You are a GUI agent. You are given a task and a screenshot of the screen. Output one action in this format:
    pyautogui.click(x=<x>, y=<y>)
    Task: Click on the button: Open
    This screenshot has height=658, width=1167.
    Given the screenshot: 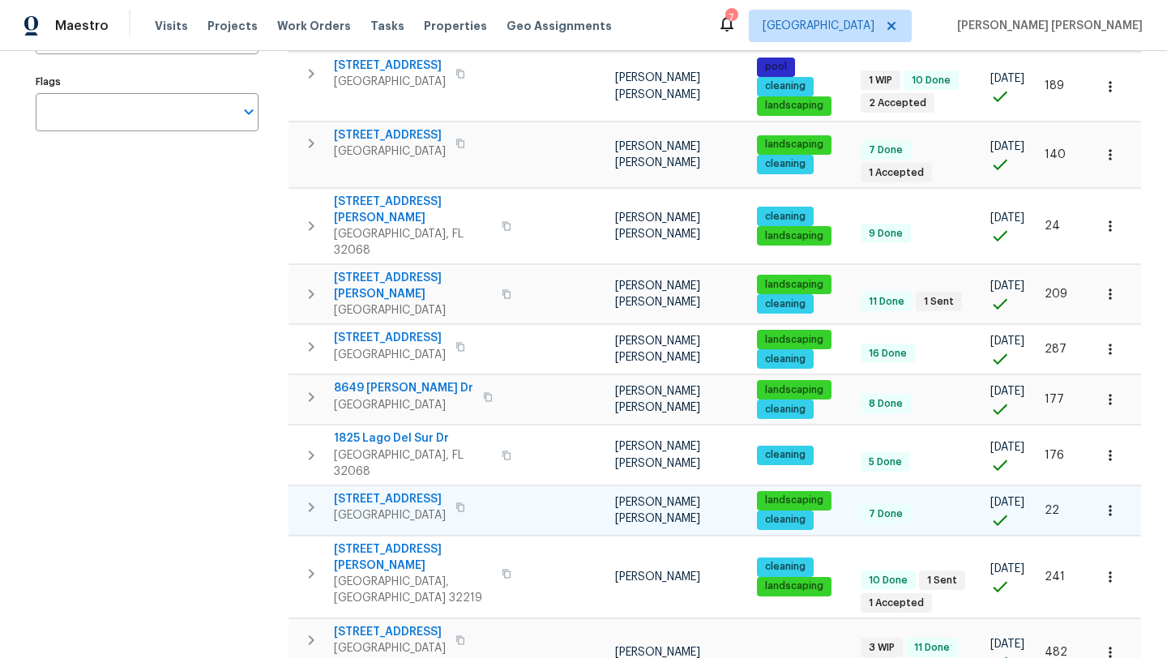 What is the action you would take?
    pyautogui.click(x=249, y=112)
    